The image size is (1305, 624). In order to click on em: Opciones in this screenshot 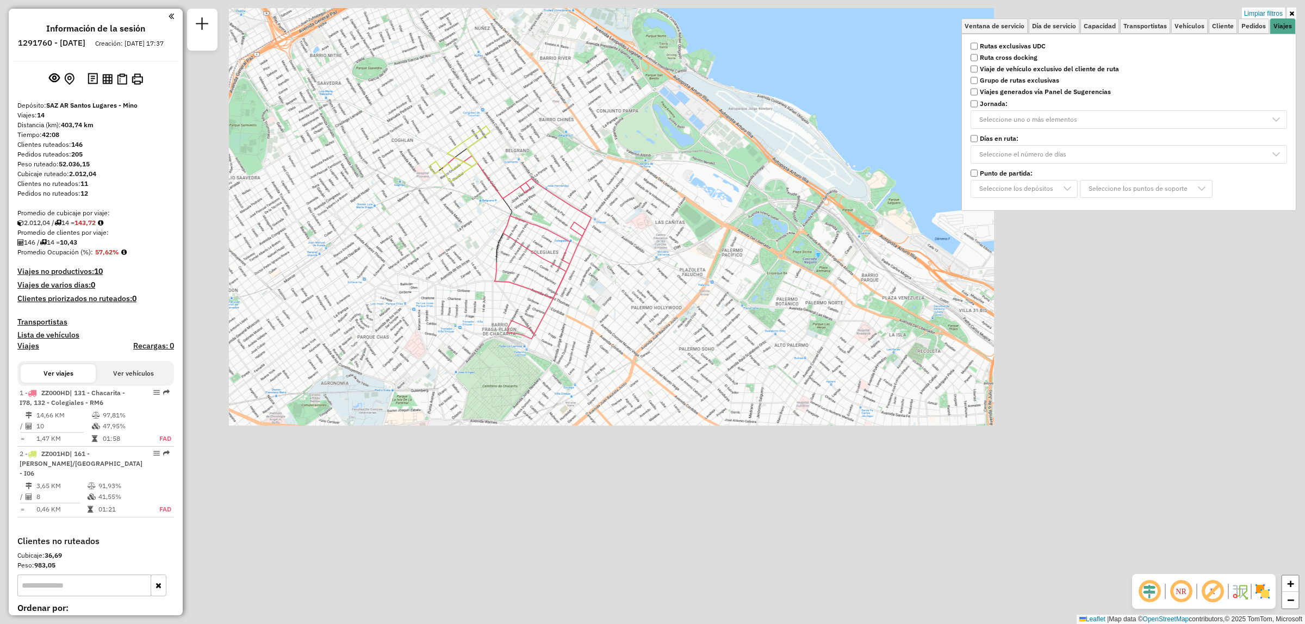, I will do `click(157, 453)`.